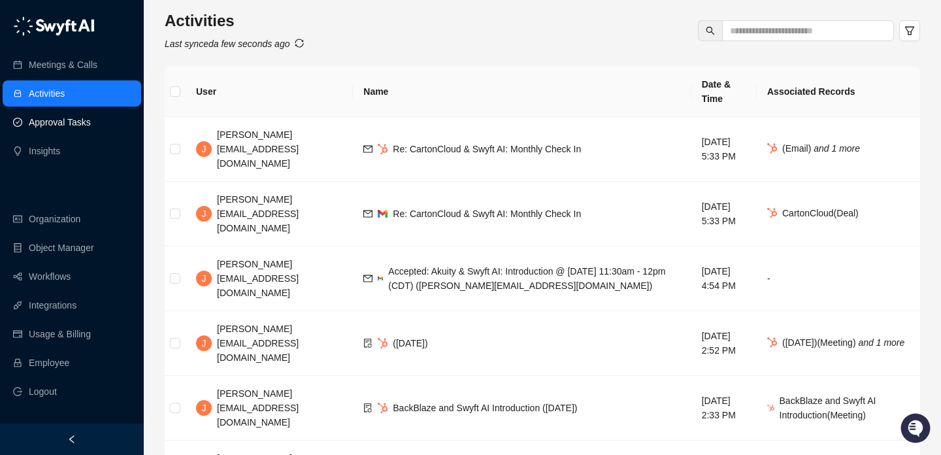 This screenshot has height=455, width=941. What do you see at coordinates (80, 189) in the screenshot?
I see `a: 📶Status` at bounding box center [80, 189].